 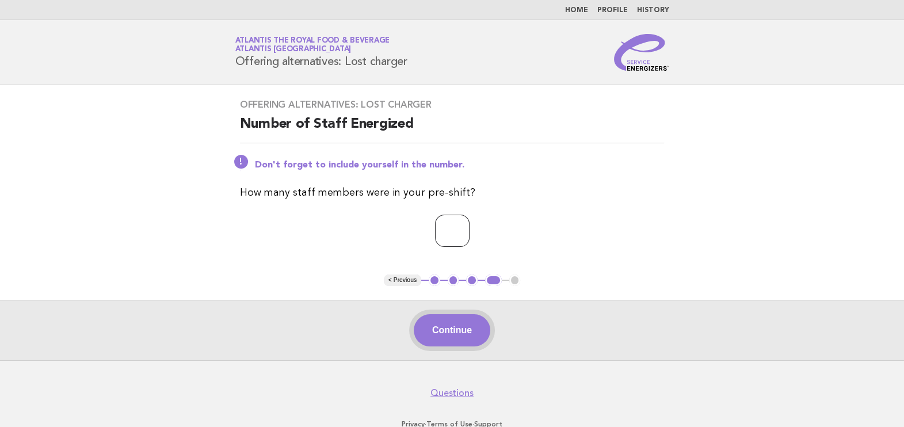 What do you see at coordinates (642, 52) in the screenshot?
I see `img: Service Energizers` at bounding box center [642, 52].